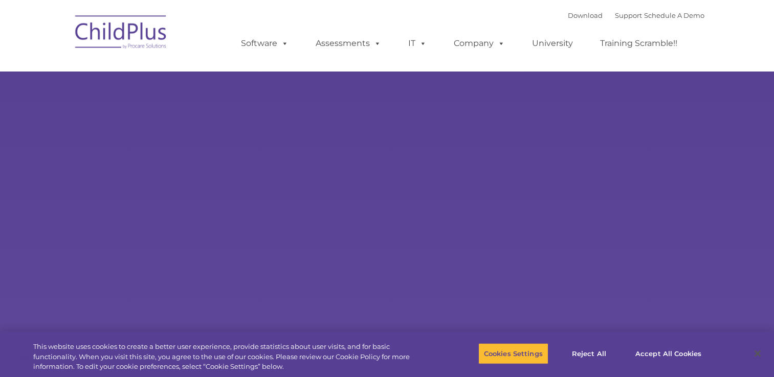  What do you see at coordinates (757, 354) in the screenshot?
I see `button: Close` at bounding box center [757, 354].